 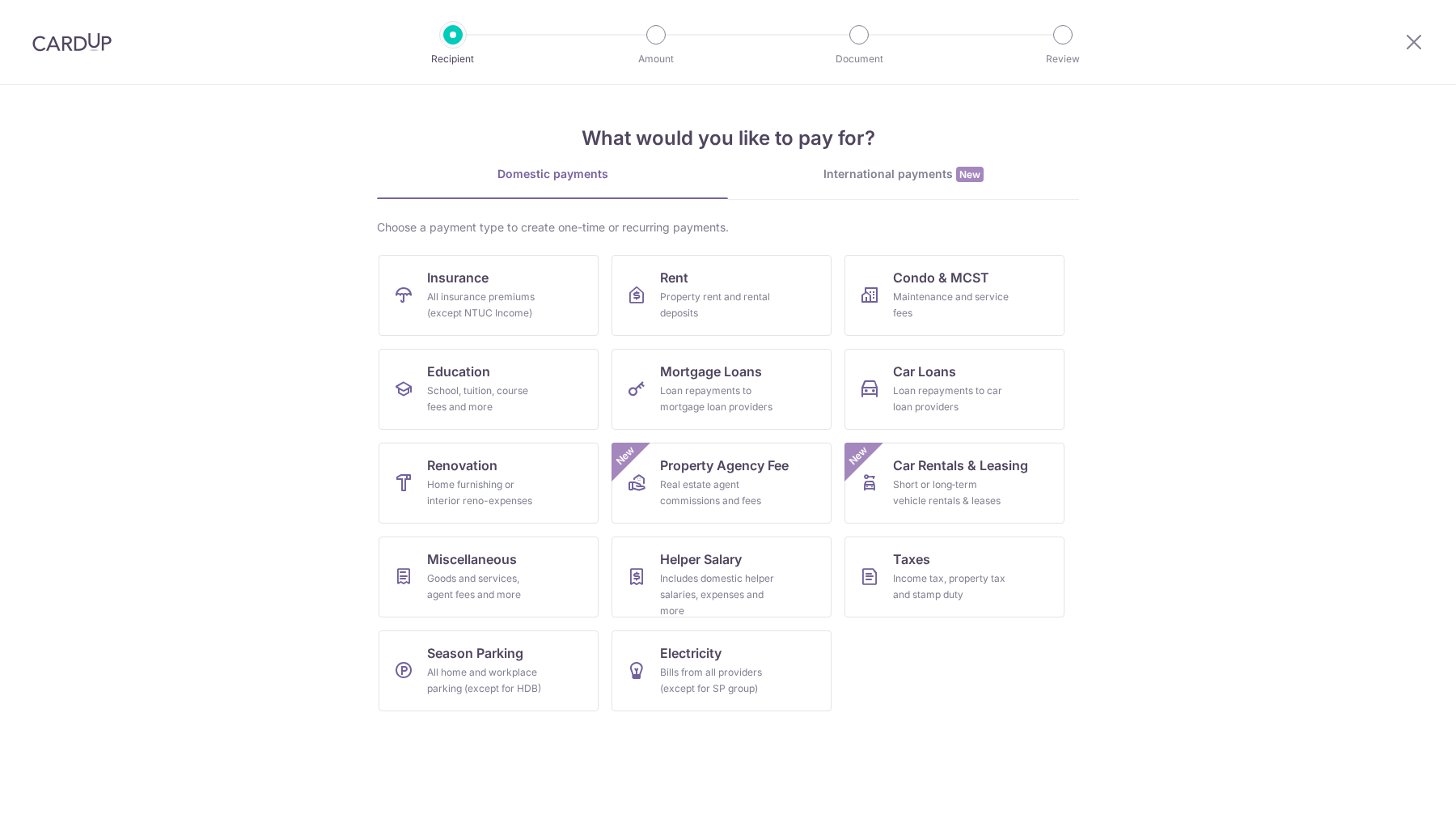 I want to click on div: School, tuition, course fees and more, so click(x=485, y=399).